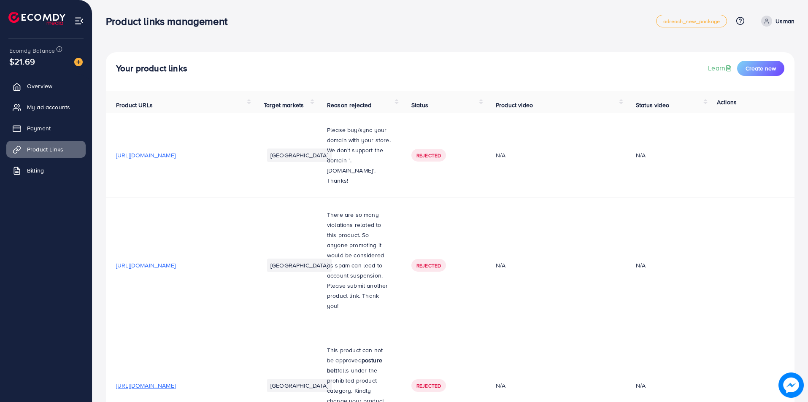 The image size is (808, 402). I want to click on span: adreach_new_package, so click(692, 21).